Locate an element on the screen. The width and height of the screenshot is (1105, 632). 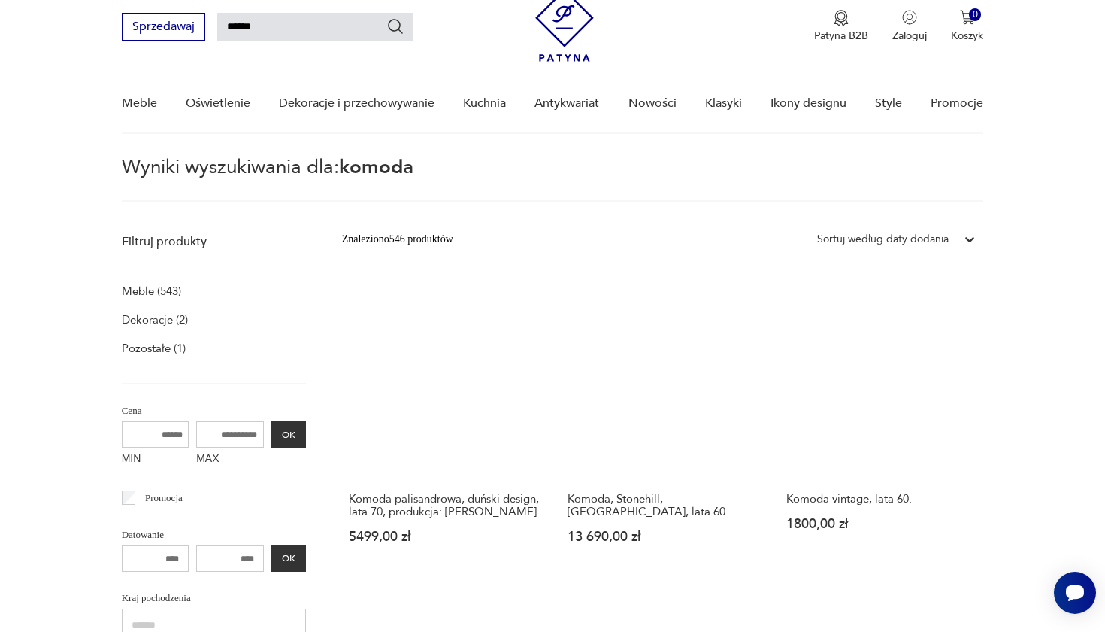
p: Pozostałe (1) is located at coordinates (153, 348).